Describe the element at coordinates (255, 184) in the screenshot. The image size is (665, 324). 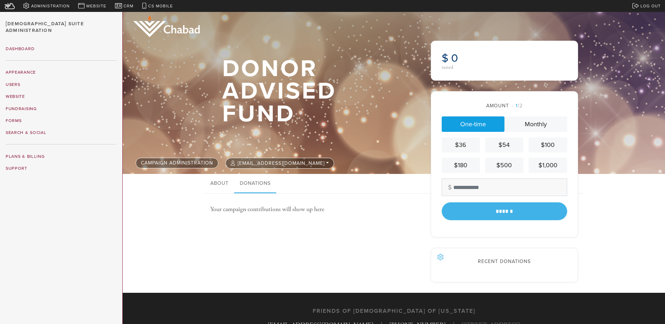
I see `a: Donations` at that location.